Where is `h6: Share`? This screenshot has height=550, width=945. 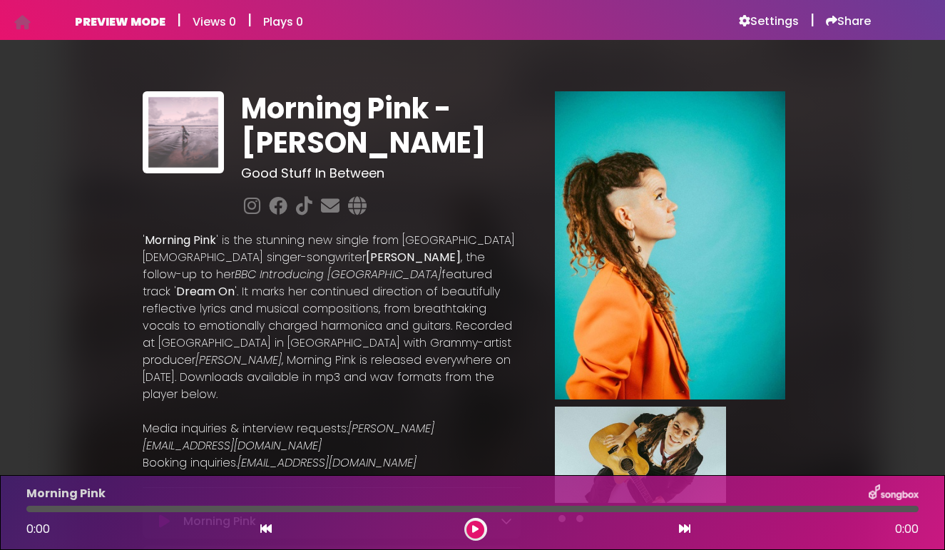
h6: Share is located at coordinates (848, 21).